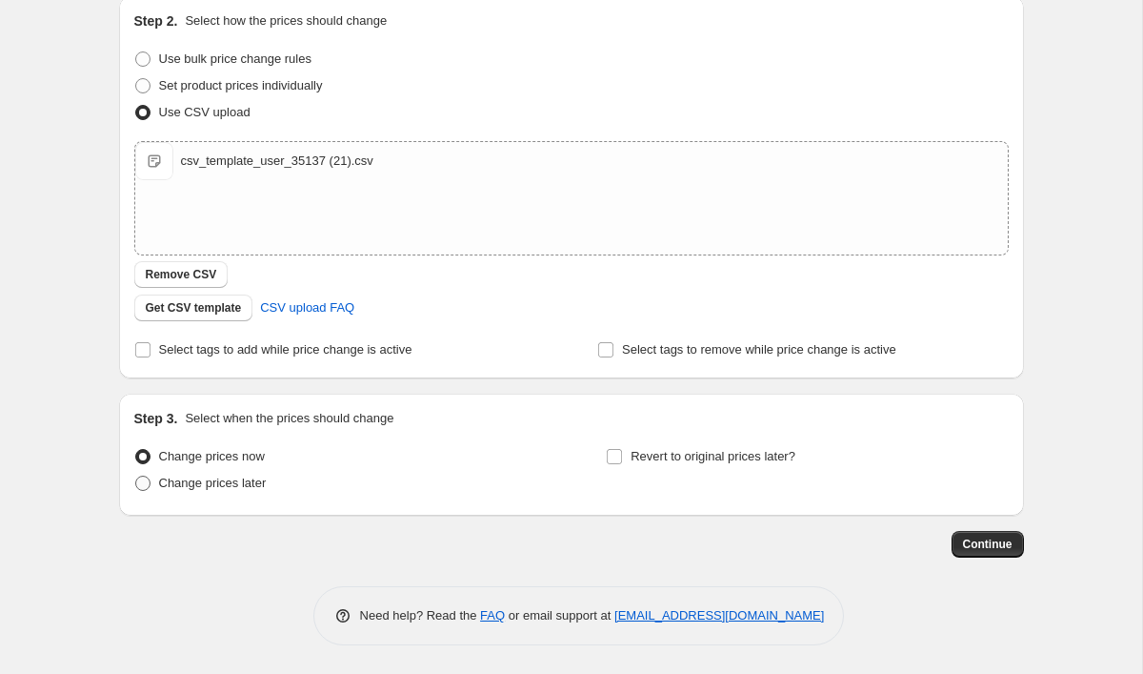 The height and width of the screenshot is (674, 1143). I want to click on span: Select tags to remove while price change is active, so click(759, 349).